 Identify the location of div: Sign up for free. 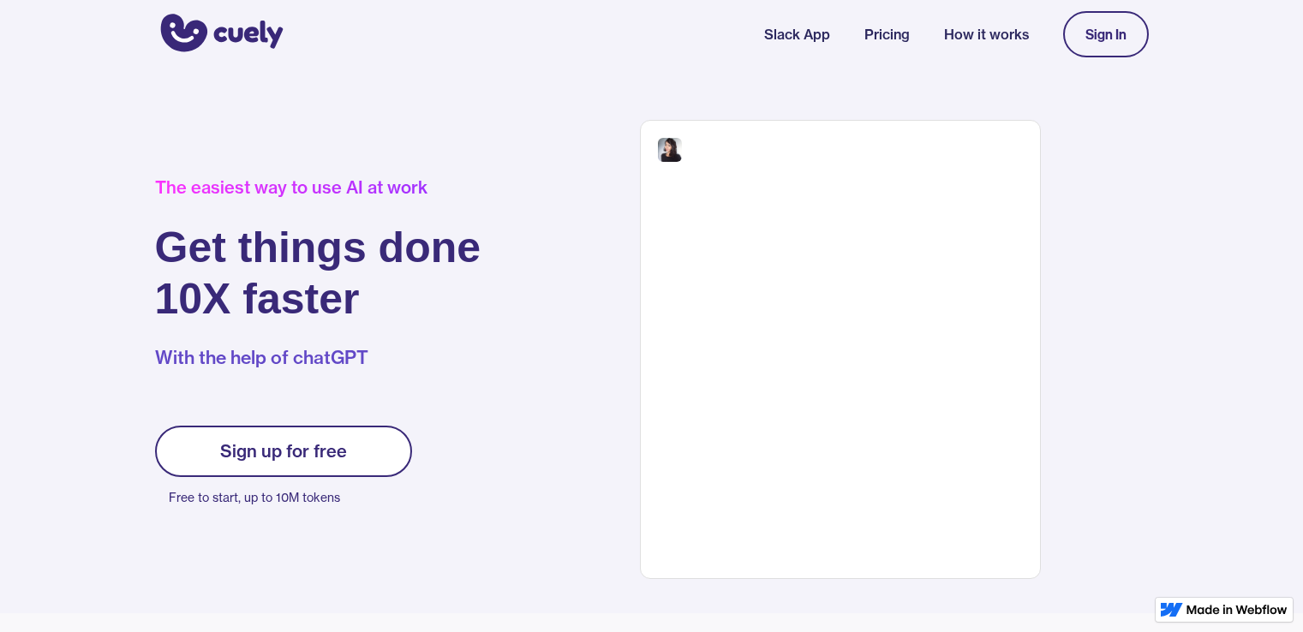
(283, 451).